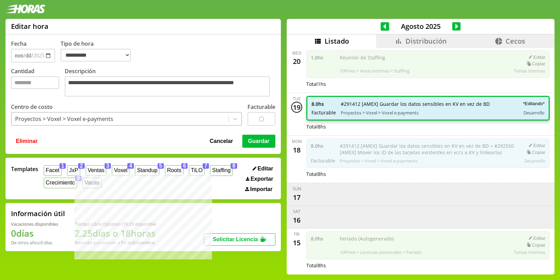 Image resolution: width=560 pixels, height=280 pixels. What do you see at coordinates (108, 166) in the screenshot?
I see `span: 3` at bounding box center [108, 166].